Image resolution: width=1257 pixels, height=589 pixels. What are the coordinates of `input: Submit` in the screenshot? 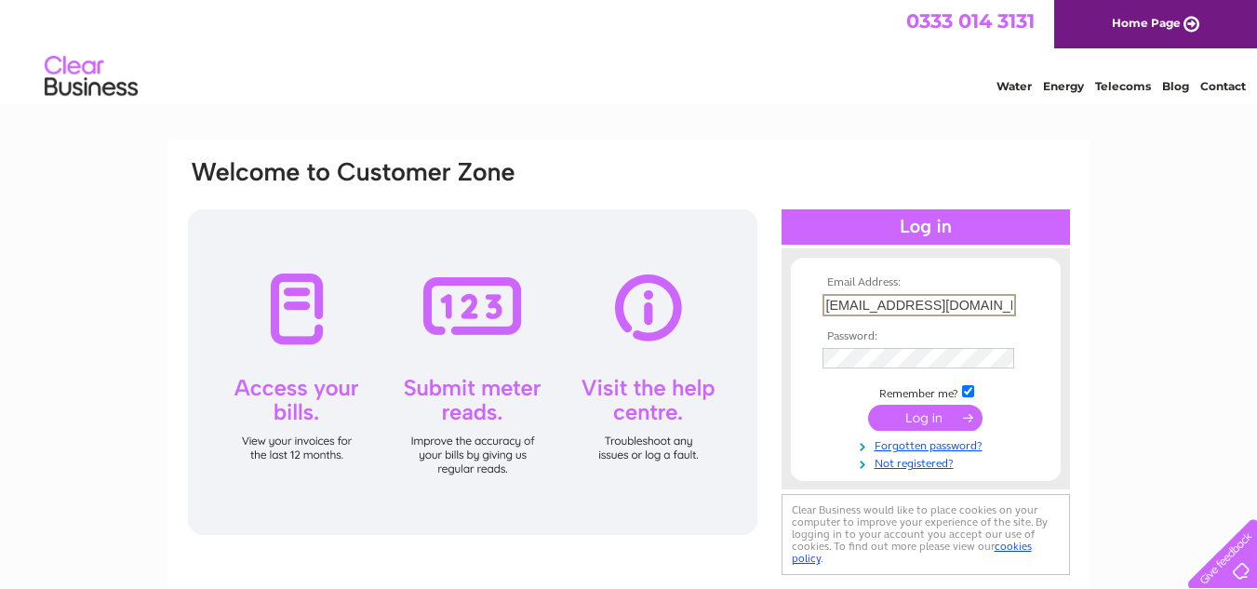 It's located at (925, 418).